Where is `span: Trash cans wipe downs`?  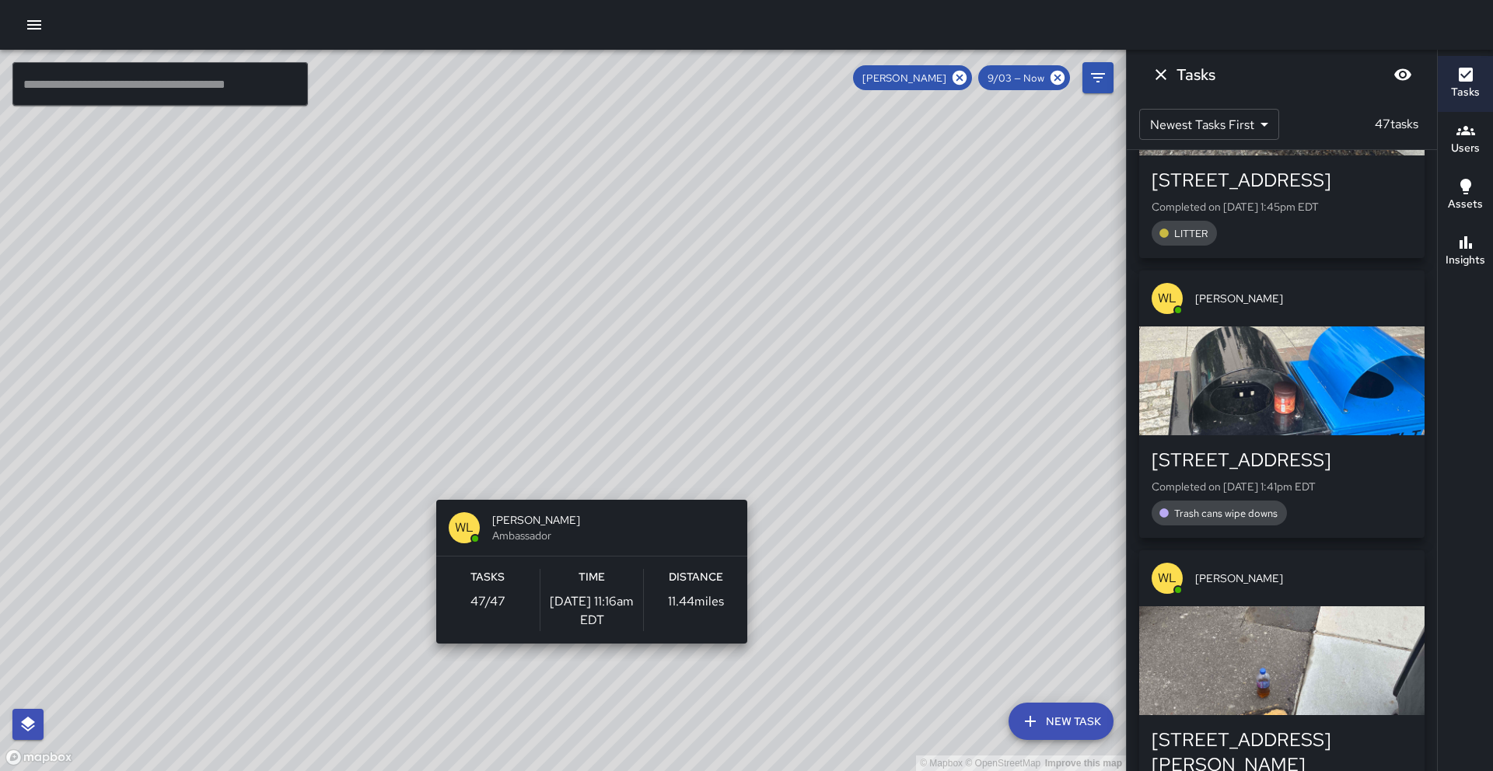
span: Trash cans wipe downs is located at coordinates (1225, 513).